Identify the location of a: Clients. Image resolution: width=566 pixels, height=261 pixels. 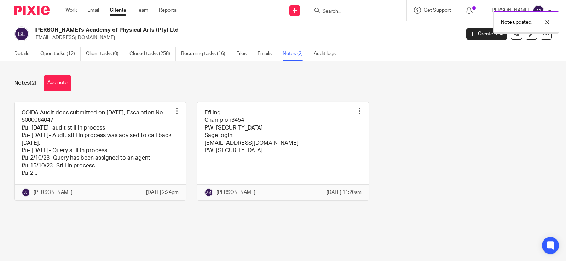
(118, 10).